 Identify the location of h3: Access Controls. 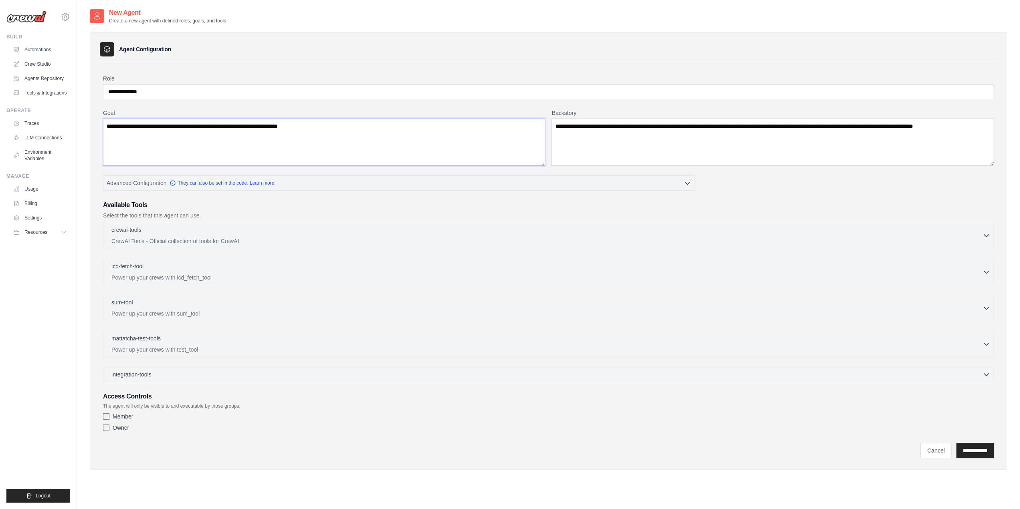
(548, 397).